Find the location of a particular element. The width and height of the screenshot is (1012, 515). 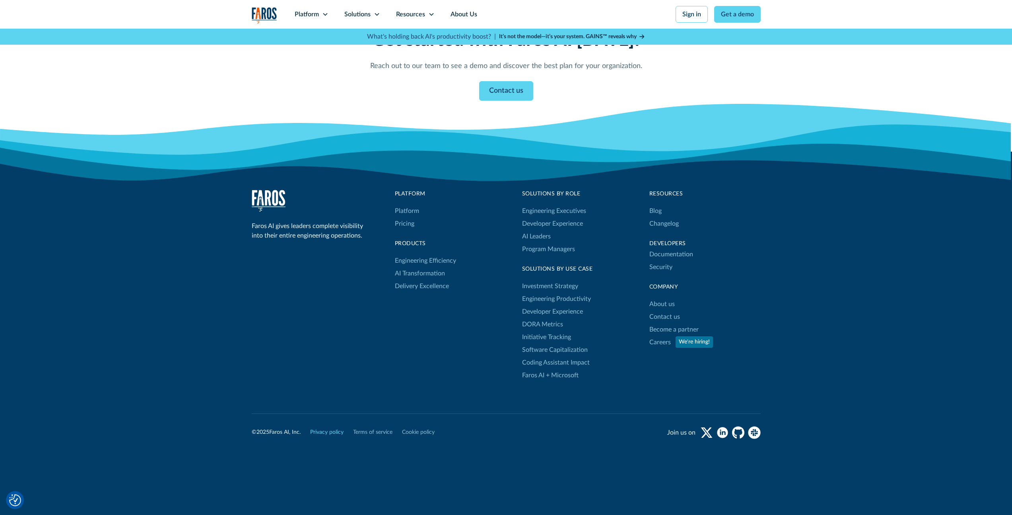

a: Blog is located at coordinates (655, 211).